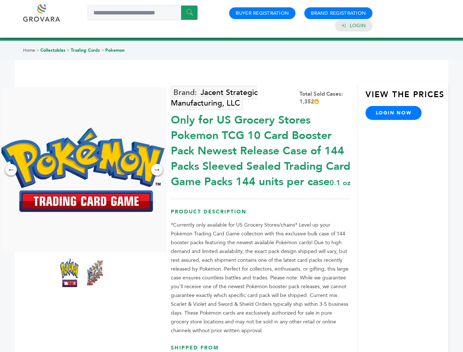 The image size is (463, 352). Describe the element at coordinates (85, 50) in the screenshot. I see `a: Trading Cards` at that location.